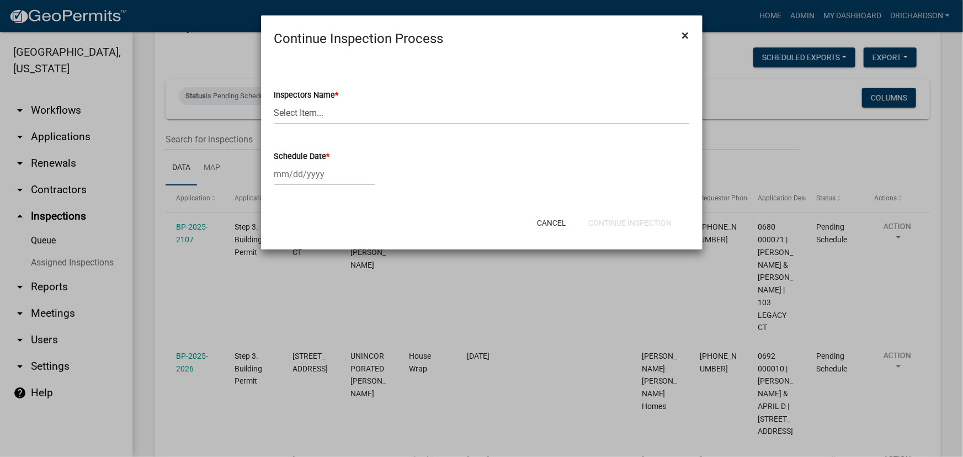 The height and width of the screenshot is (457, 963). Describe the element at coordinates (629, 223) in the screenshot. I see `button: Continue Inspection` at that location.